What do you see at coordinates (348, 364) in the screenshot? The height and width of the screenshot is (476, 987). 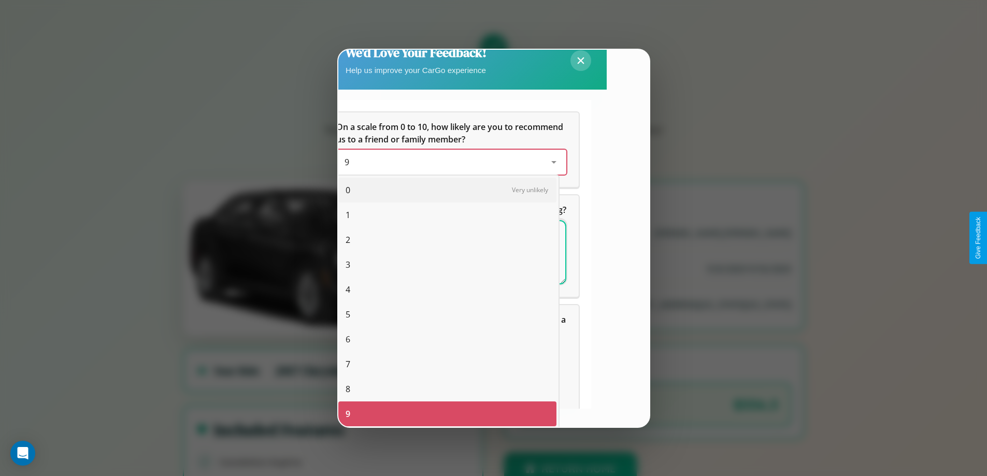 I see `span: 7` at bounding box center [348, 364].